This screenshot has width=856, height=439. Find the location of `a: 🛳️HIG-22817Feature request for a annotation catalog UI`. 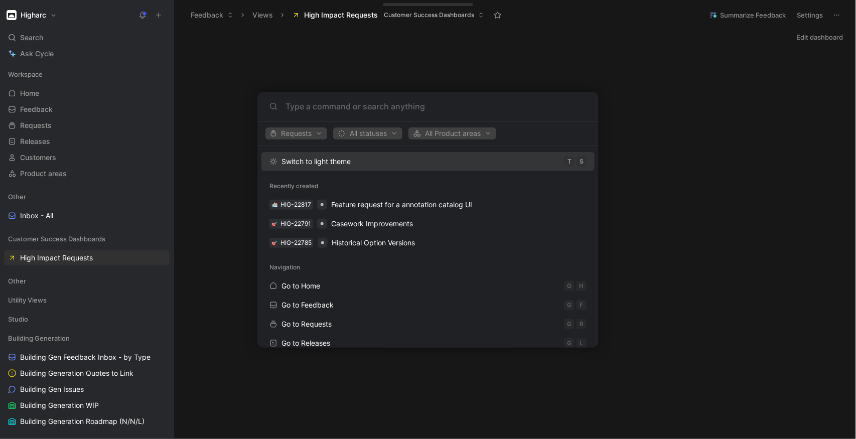

a: 🛳️HIG-22817Feature request for a annotation catalog UI is located at coordinates (428, 205).